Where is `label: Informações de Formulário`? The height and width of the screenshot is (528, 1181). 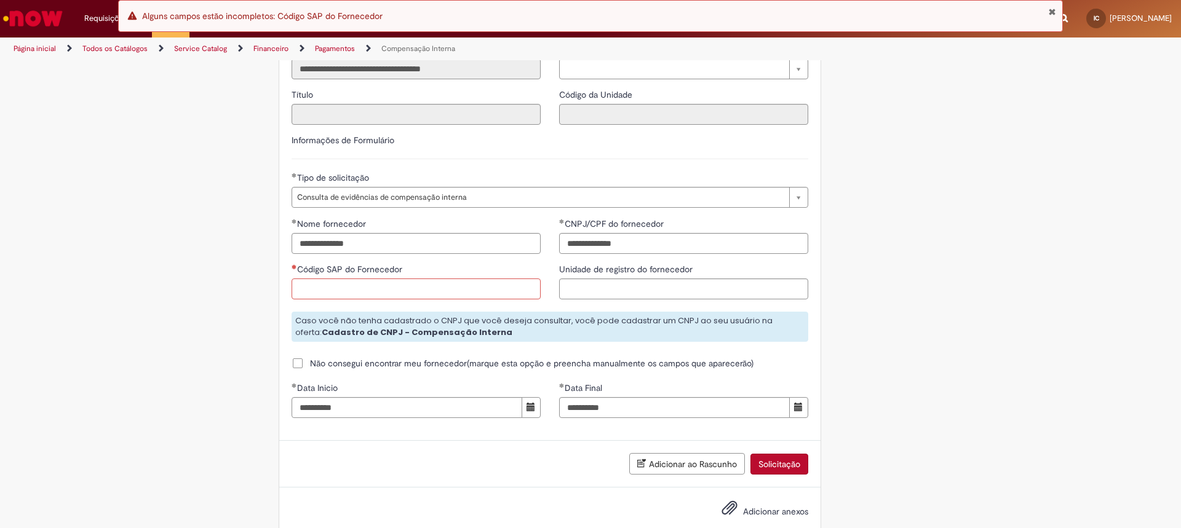
label: Informações de Formulário is located at coordinates (342, 140).